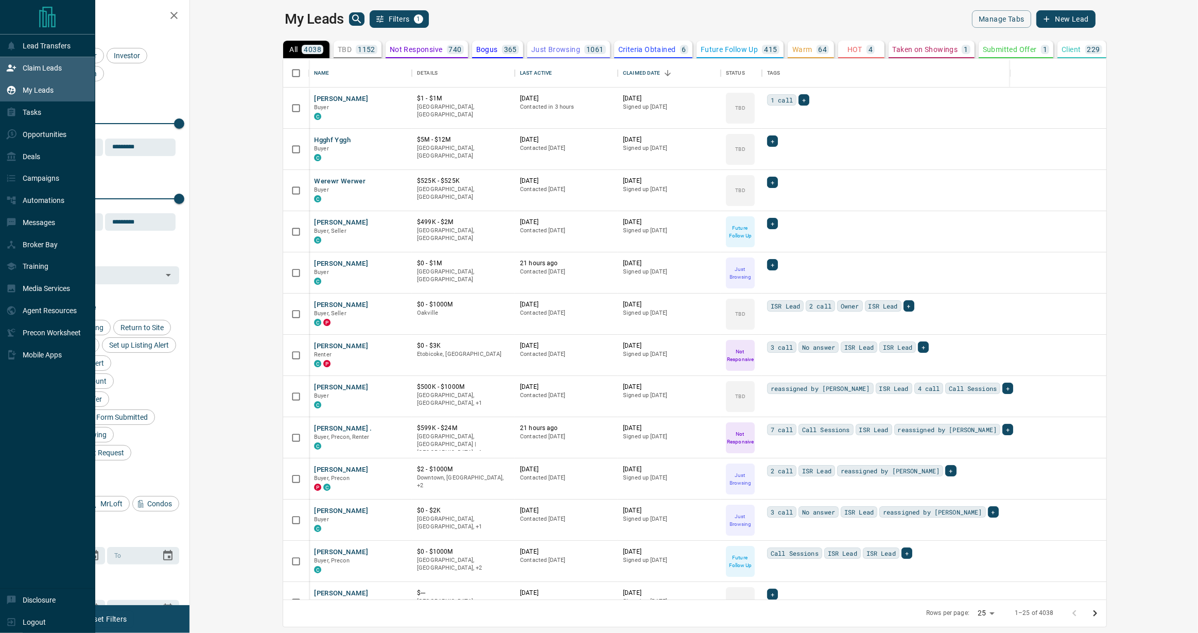 Image resolution: width=1198 pixels, height=633 pixels. I want to click on p: 4, so click(871, 49).